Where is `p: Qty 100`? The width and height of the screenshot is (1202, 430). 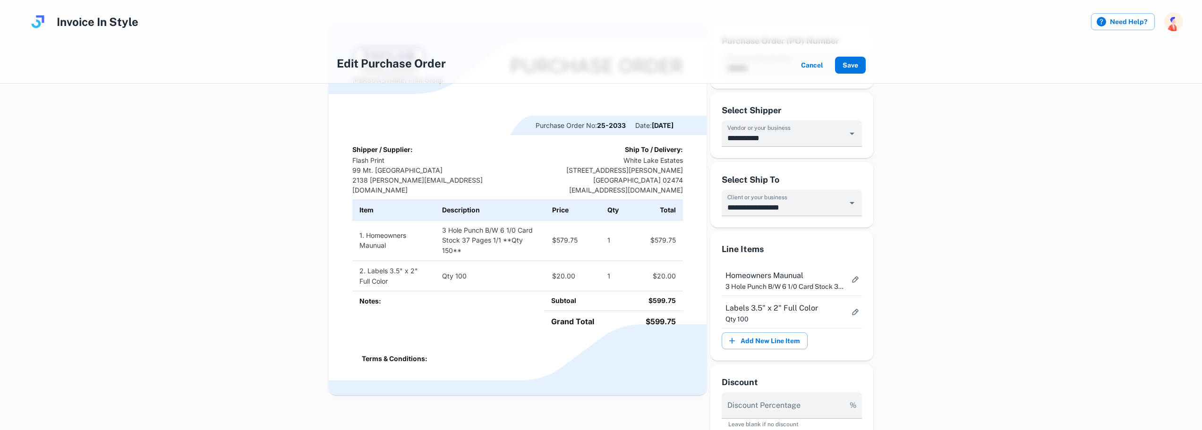
p: Qty 100 is located at coordinates (786, 319).